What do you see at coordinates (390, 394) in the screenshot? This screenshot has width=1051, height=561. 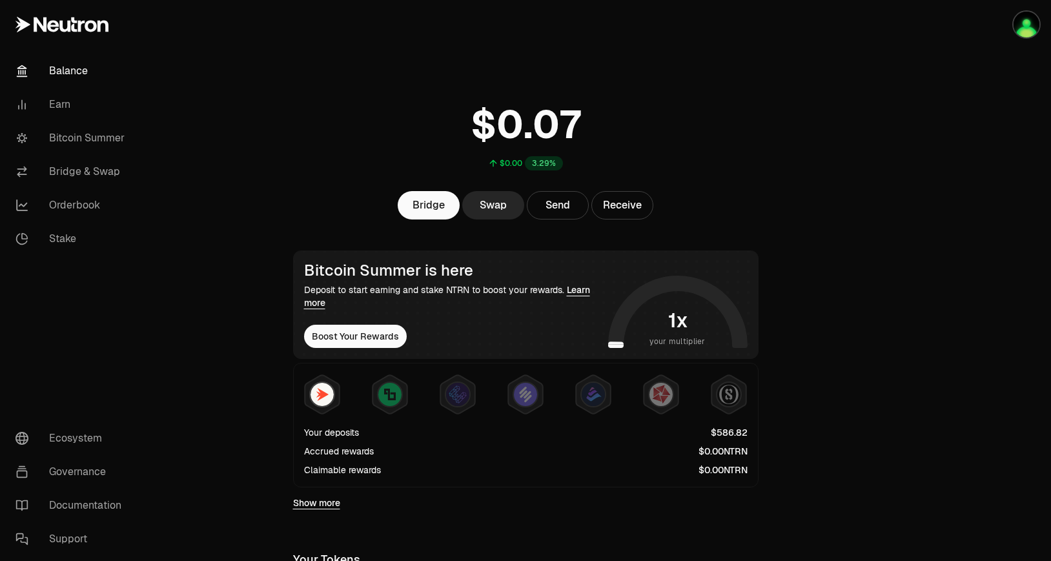 I see `img: Lombard Lux` at bounding box center [390, 394].